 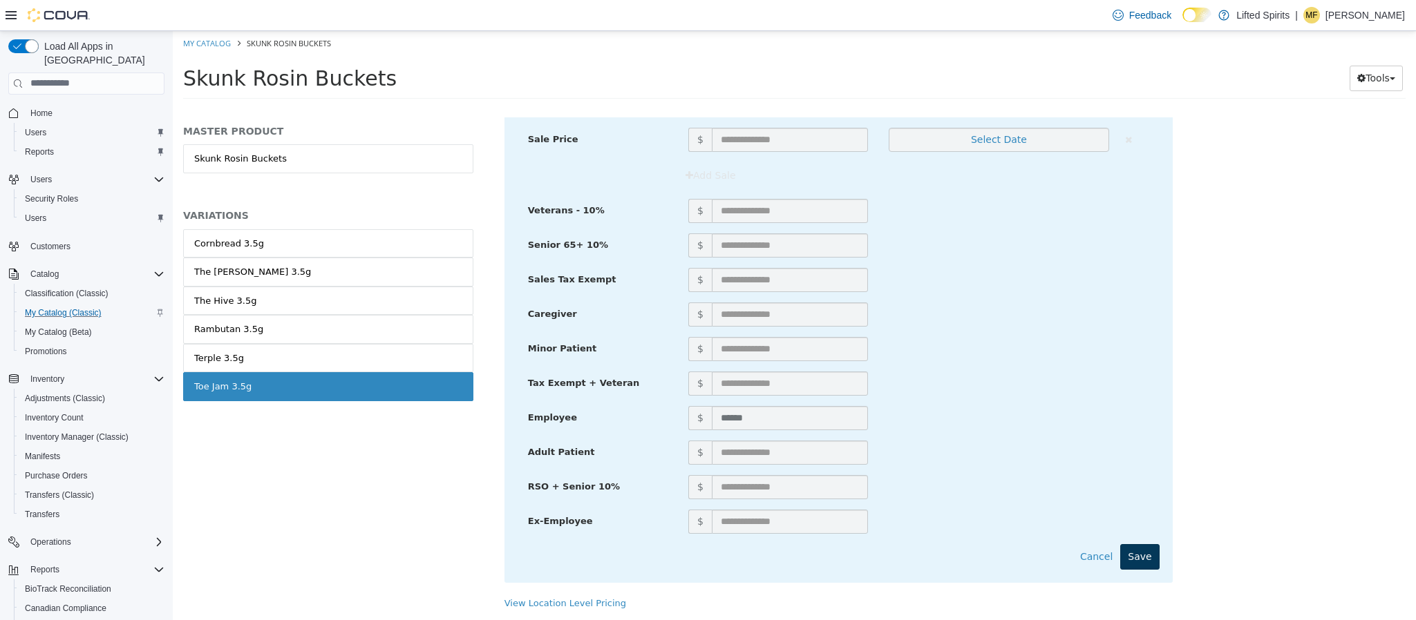 What do you see at coordinates (56, 476) in the screenshot?
I see `a: Purchase Orders` at bounding box center [56, 476].